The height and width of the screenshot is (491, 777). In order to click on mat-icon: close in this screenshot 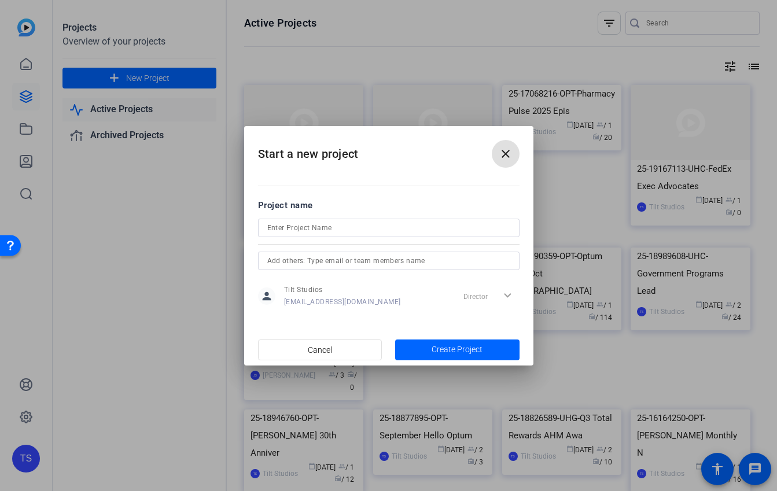, I will do `click(506, 154)`.